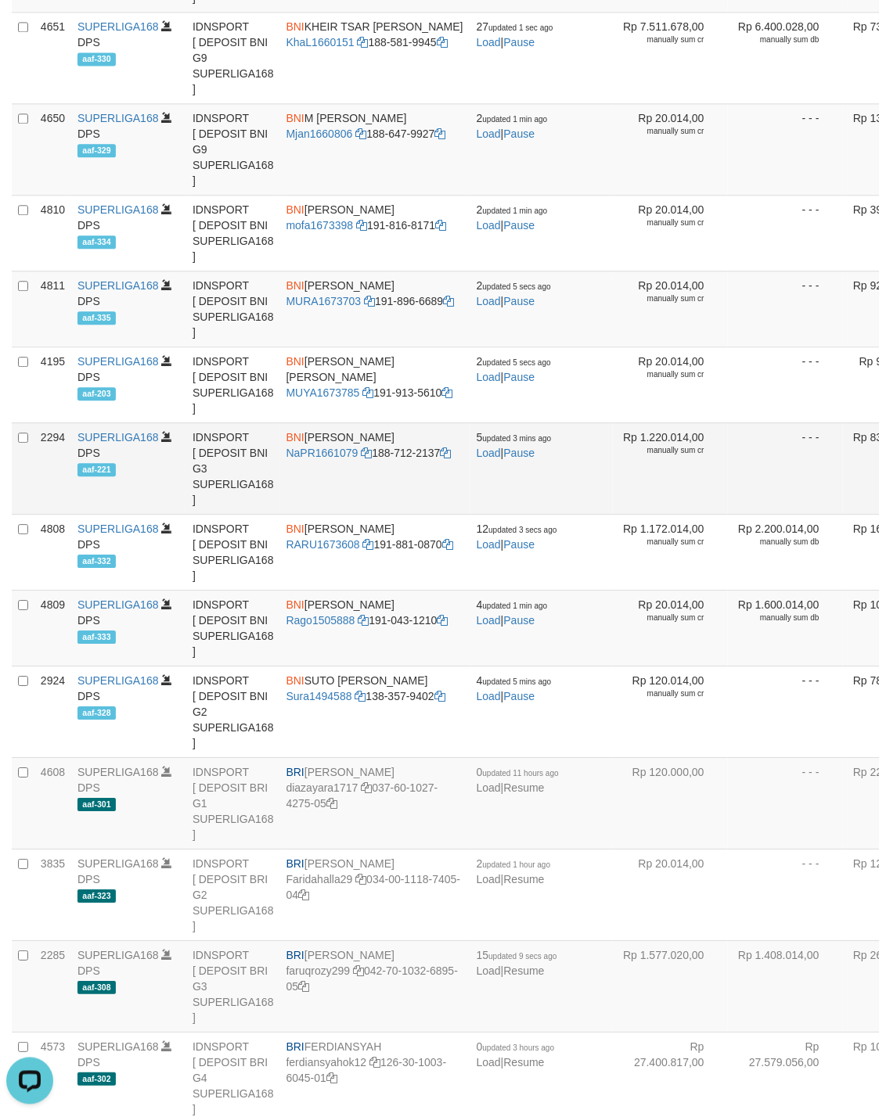  Describe the element at coordinates (512, 605) in the screenshot. I see `span: 4` at that location.